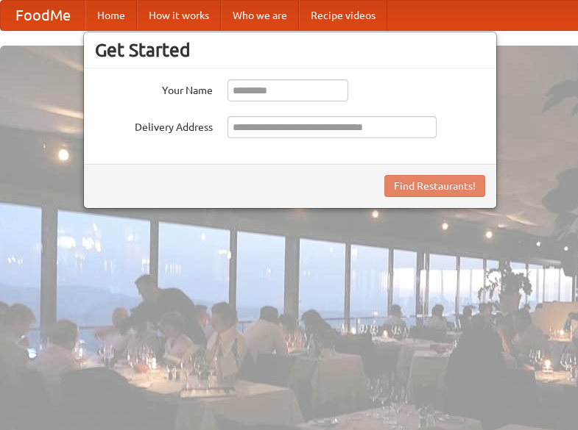 The width and height of the screenshot is (578, 430). I want to click on a: Who we are, so click(260, 15).